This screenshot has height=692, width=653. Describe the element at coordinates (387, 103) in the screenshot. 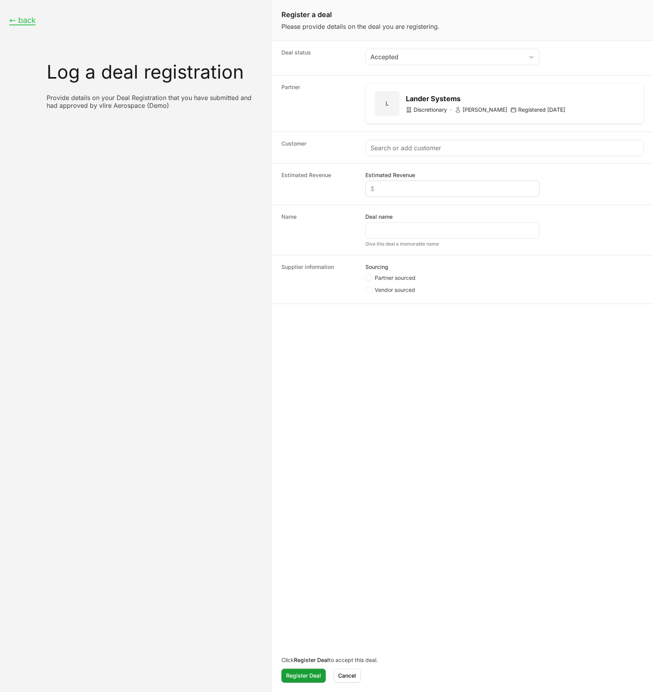

I see `div: L` at that location.